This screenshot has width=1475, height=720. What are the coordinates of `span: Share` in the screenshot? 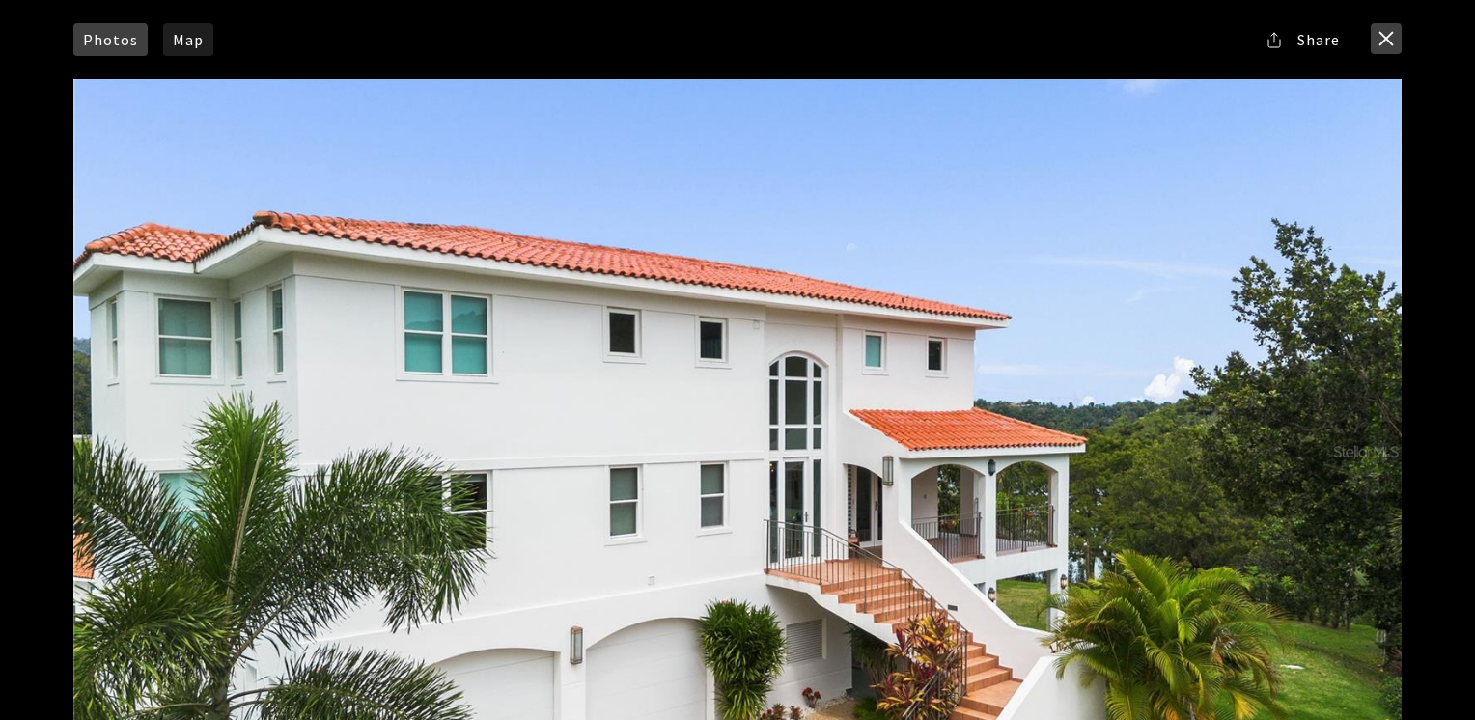 It's located at (1318, 40).